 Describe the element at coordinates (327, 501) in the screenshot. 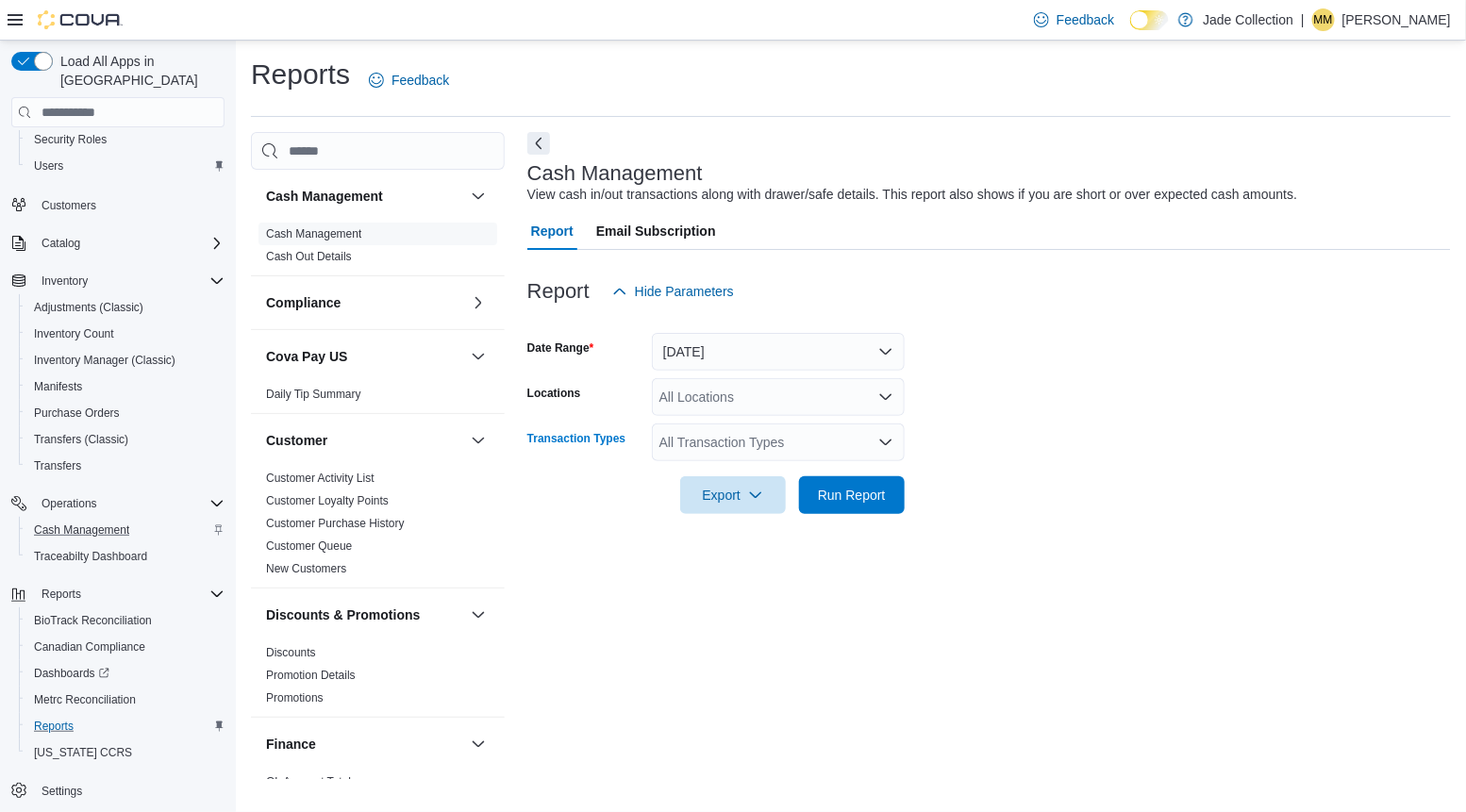

I see `span: Customer Loyalty Points` at that location.